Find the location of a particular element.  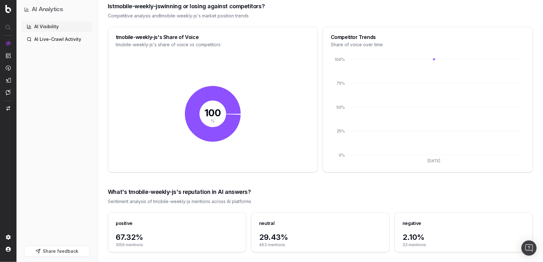

img: Assist is located at coordinates (8, 92).